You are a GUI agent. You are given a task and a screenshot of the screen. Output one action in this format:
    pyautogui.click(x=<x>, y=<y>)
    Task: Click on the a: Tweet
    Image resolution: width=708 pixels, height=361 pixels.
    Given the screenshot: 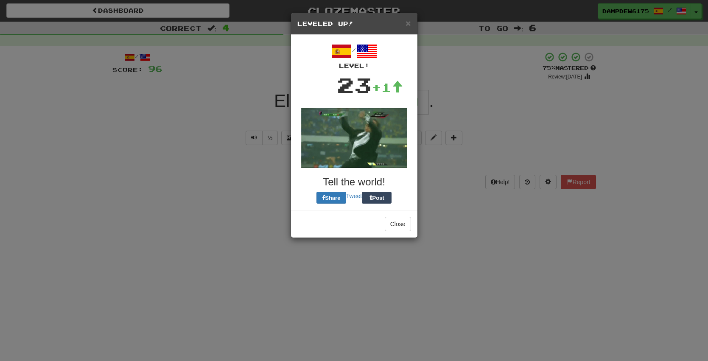 What is the action you would take?
    pyautogui.click(x=354, y=196)
    